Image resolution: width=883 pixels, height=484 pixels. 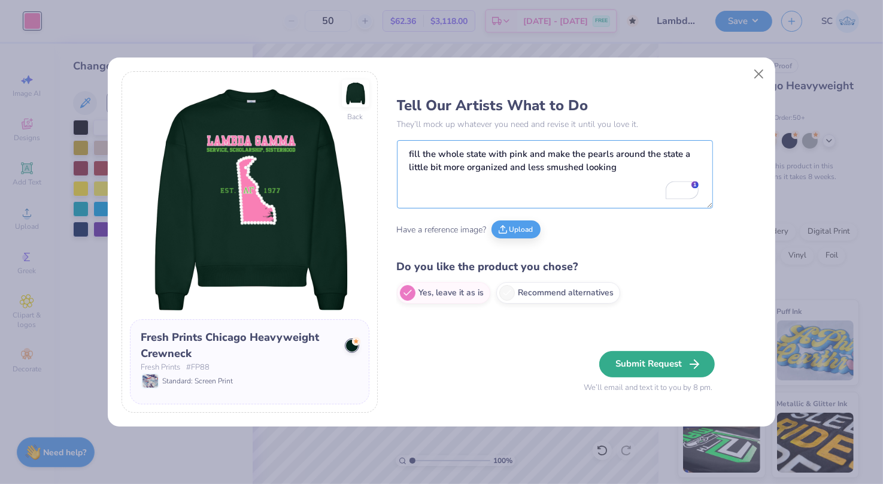 What do you see at coordinates (198, 381) in the screenshot?
I see `span: Standard: Screen Print` at bounding box center [198, 381].